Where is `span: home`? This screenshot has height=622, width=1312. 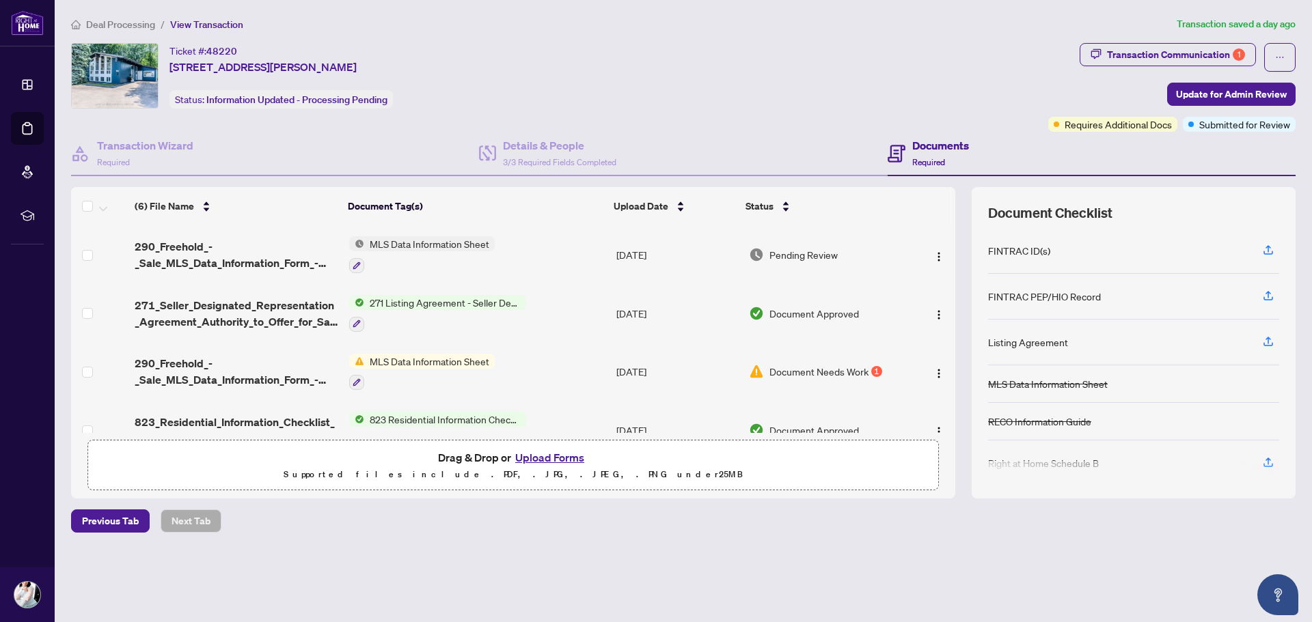
span: home is located at coordinates (76, 25).